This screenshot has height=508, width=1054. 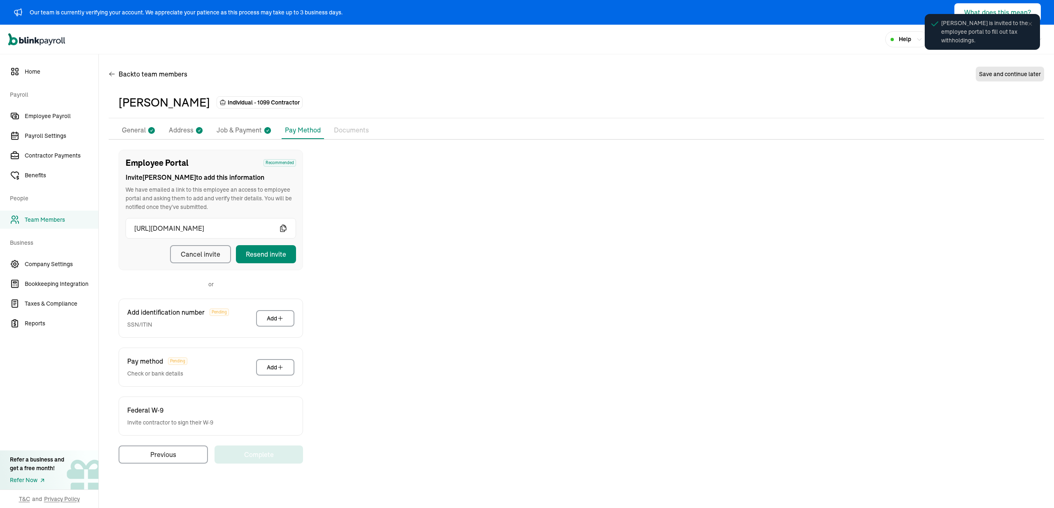 What do you see at coordinates (279, 163) in the screenshot?
I see `span: Recommended` at bounding box center [279, 163].